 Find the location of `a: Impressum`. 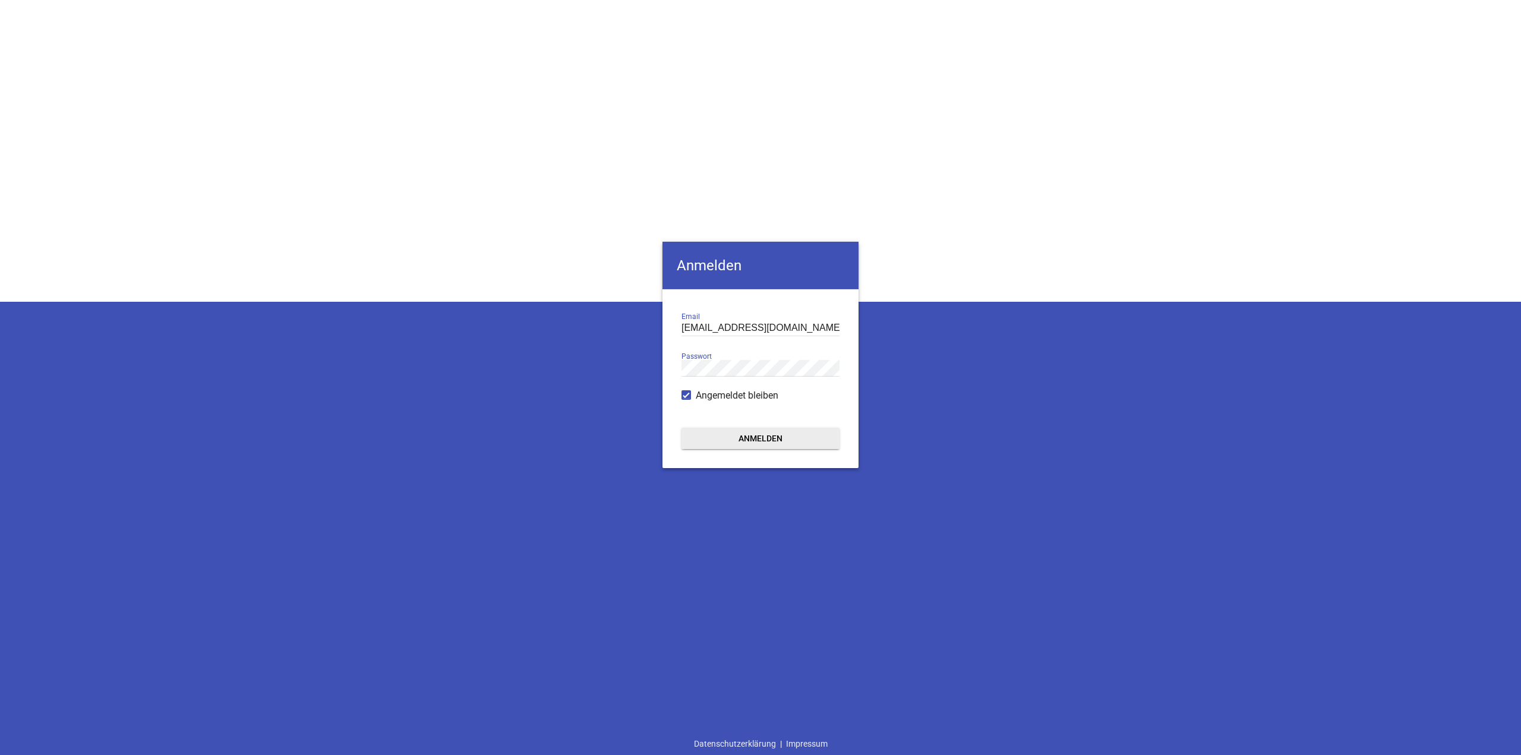

a: Impressum is located at coordinates (807, 744).